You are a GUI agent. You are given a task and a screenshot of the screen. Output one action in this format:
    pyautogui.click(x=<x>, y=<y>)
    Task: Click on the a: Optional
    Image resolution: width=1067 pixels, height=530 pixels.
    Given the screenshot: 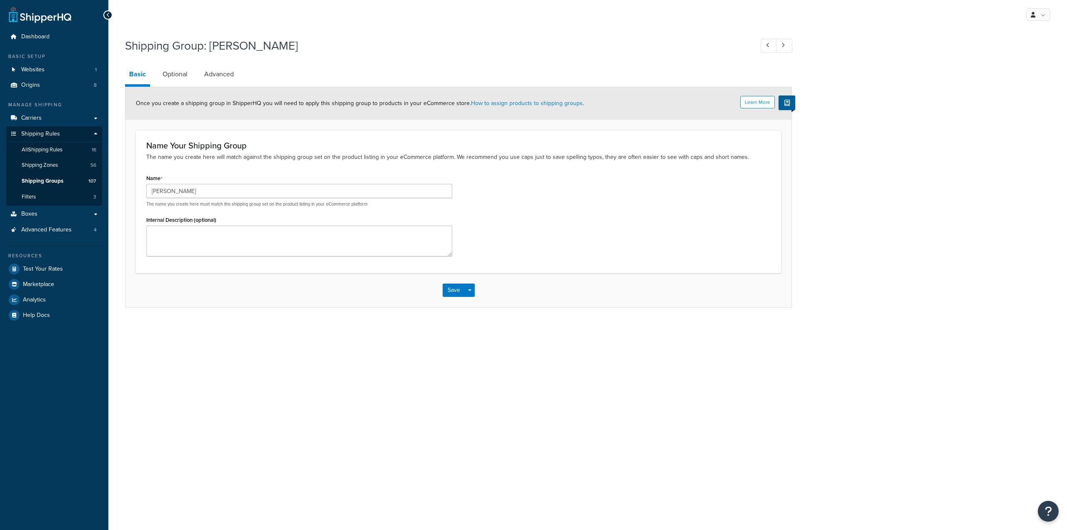 What is the action you would take?
    pyautogui.click(x=175, y=74)
    